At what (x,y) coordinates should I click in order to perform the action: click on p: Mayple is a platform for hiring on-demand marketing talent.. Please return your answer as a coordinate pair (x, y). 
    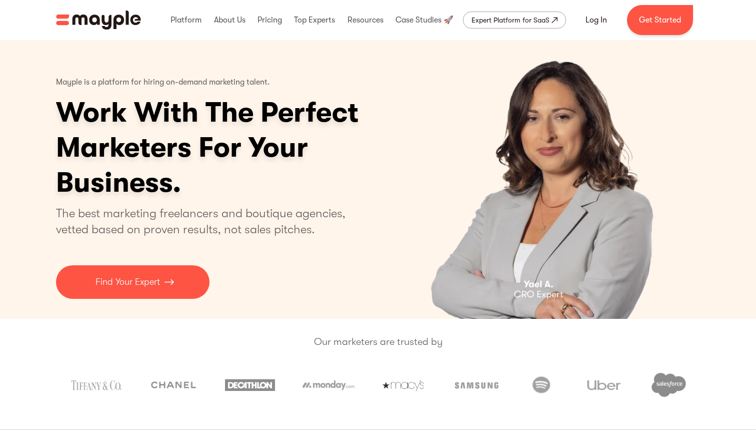
    Looking at the image, I should click on (163, 83).